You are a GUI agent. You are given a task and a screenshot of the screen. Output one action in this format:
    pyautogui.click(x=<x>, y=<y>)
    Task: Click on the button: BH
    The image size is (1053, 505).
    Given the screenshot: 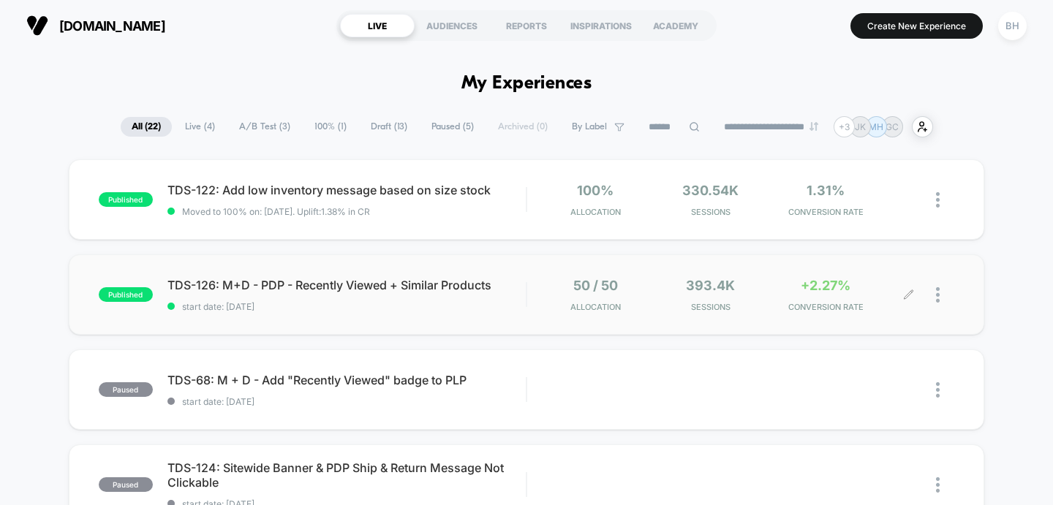 What is the action you would take?
    pyautogui.click(x=1012, y=26)
    